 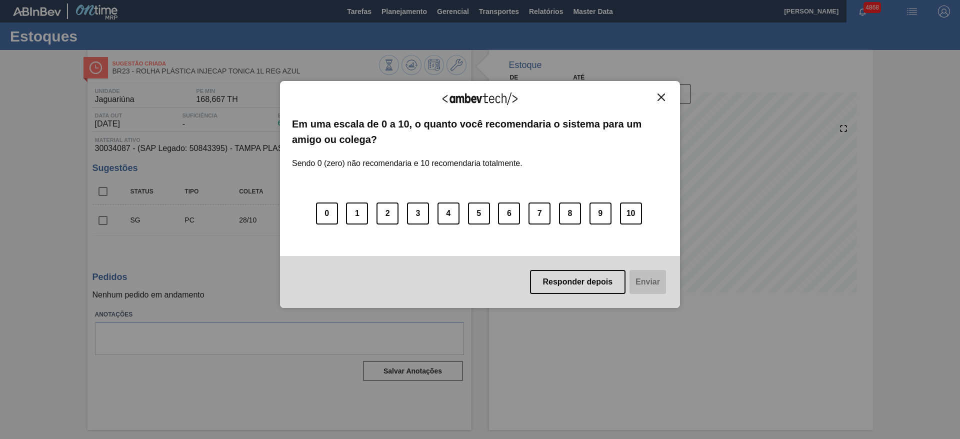 I want to click on button: 4, so click(x=449, y=214).